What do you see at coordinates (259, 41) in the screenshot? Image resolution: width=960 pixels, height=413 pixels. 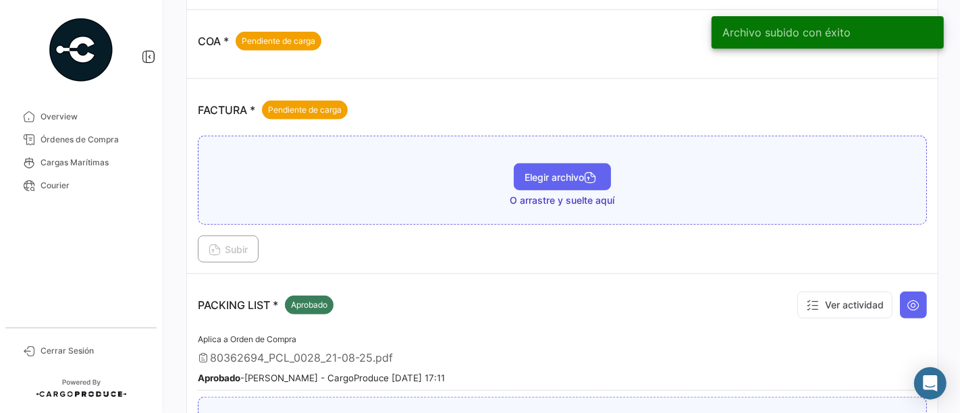 I see `p: COA *` at bounding box center [259, 41].